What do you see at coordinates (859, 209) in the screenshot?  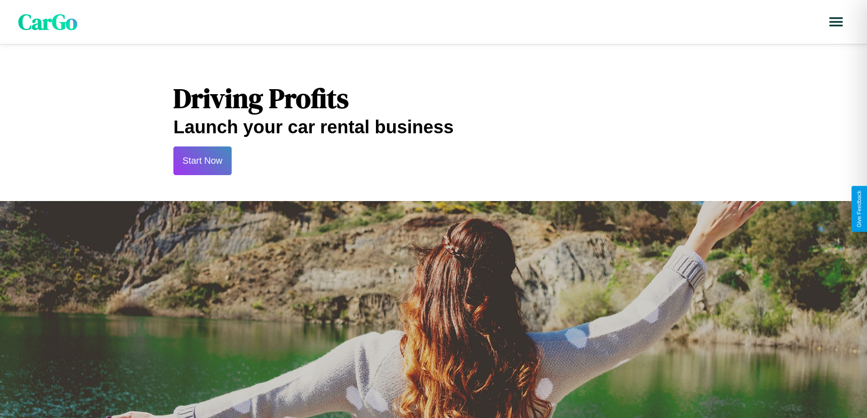 I see `div: Give Feedback` at bounding box center [859, 209].